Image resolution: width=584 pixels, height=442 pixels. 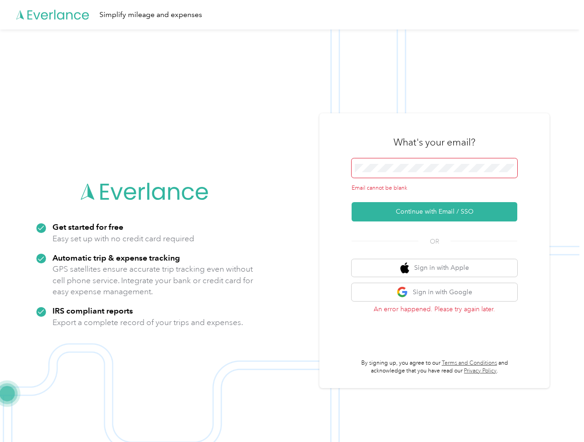 I want to click on p: By signing up, you agree to our and acknowledge that you have read our ., so click(x=434, y=367).